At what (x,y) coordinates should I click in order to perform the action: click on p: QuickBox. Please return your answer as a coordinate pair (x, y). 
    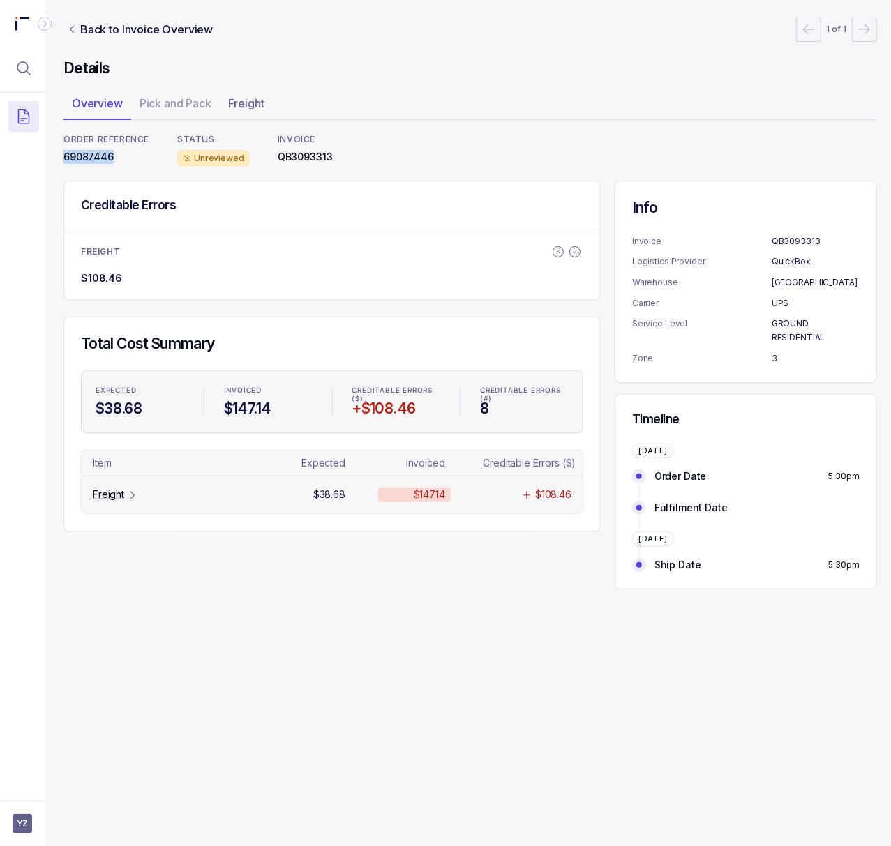
    Looking at the image, I should click on (815, 262).